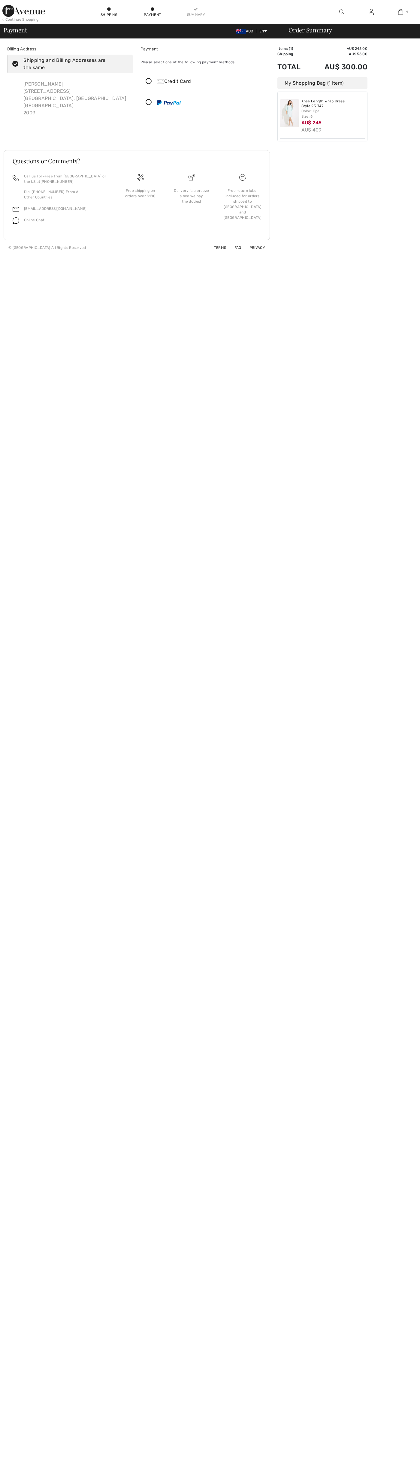  I want to click on img: Australian Dollar, so click(241, 32).